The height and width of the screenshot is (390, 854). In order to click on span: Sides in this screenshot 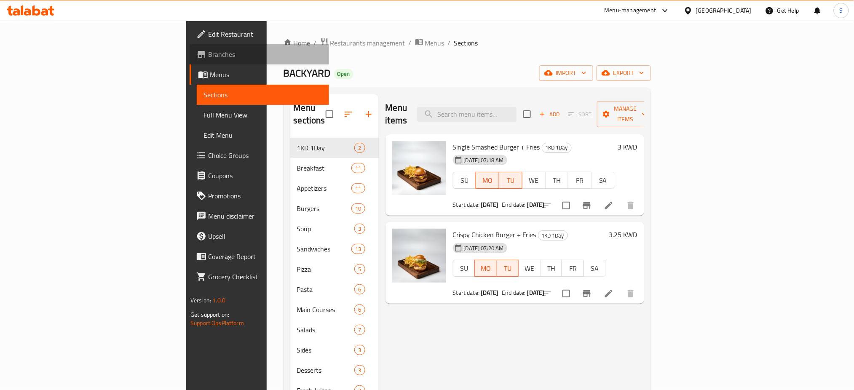, I will do `click(326, 350)`.